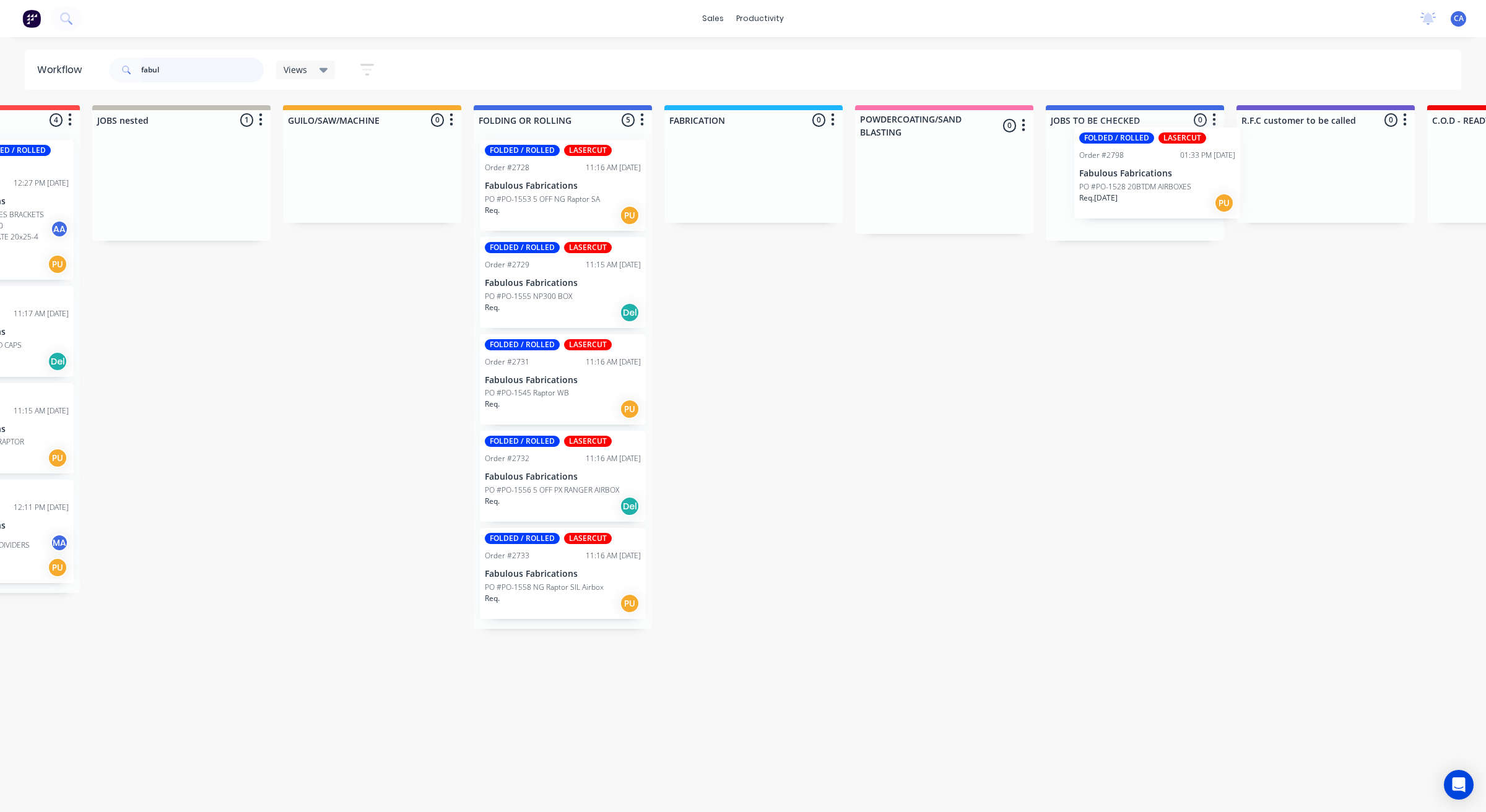  What do you see at coordinates (1458, 19) in the screenshot?
I see `span: CA` at bounding box center [1458, 19].